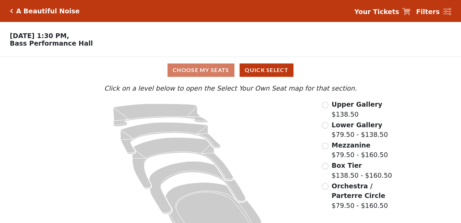 The image size is (461, 223). I want to click on a: Click here to go back to filters, so click(11, 11).